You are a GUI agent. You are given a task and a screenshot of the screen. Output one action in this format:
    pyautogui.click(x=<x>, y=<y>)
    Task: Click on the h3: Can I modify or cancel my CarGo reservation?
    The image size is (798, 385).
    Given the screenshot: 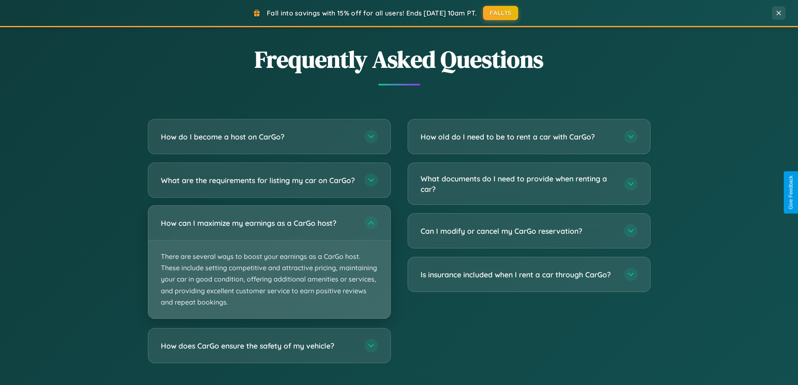 What is the action you would take?
    pyautogui.click(x=518, y=231)
    